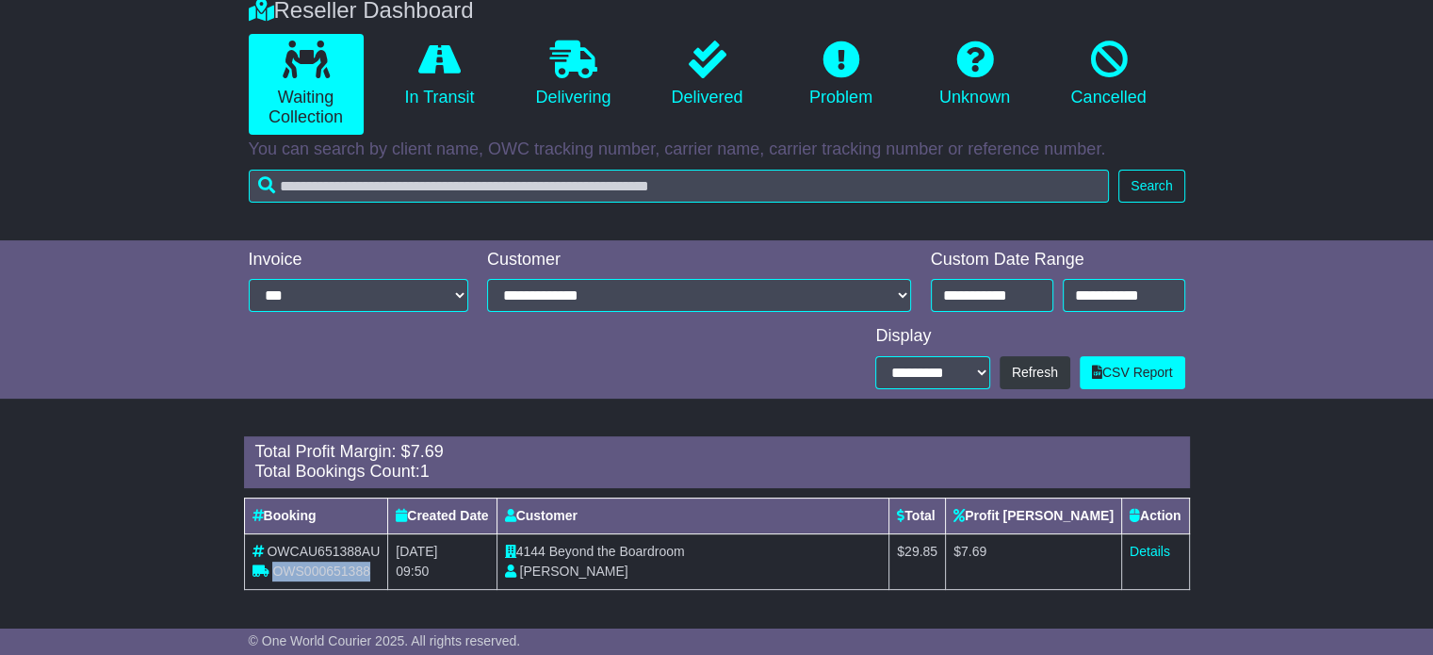  Describe the element at coordinates (1035, 372) in the screenshot. I see `button: Refresh` at that location.